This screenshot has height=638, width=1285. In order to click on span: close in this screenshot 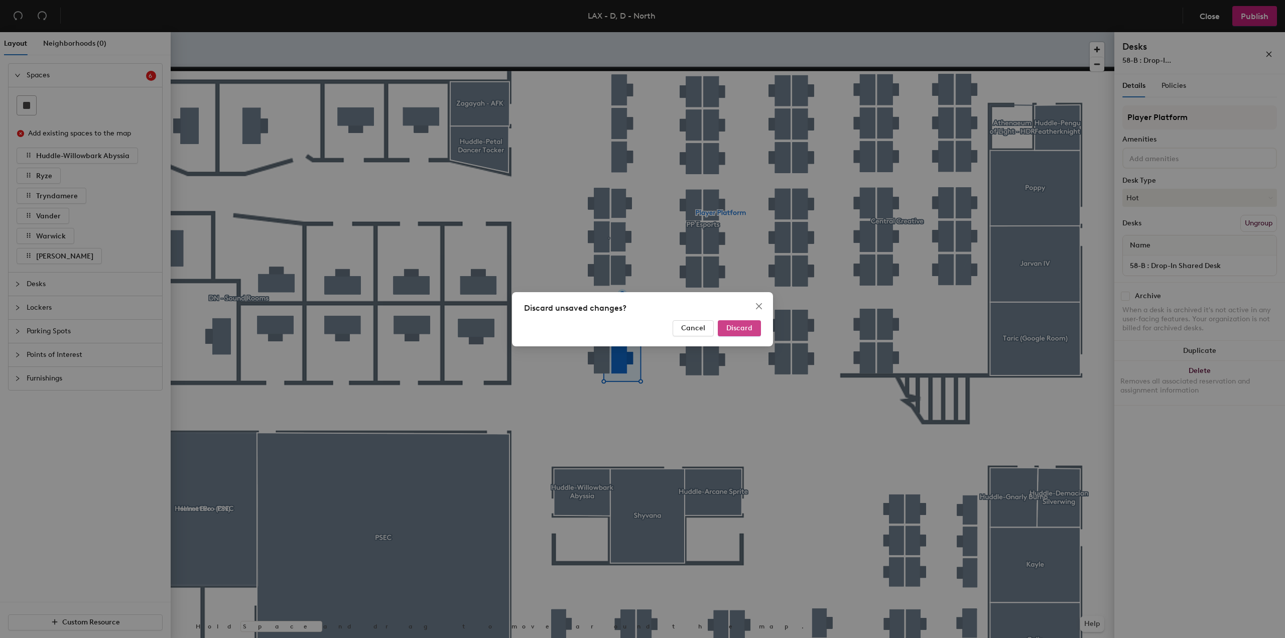, I will do `click(759, 306)`.